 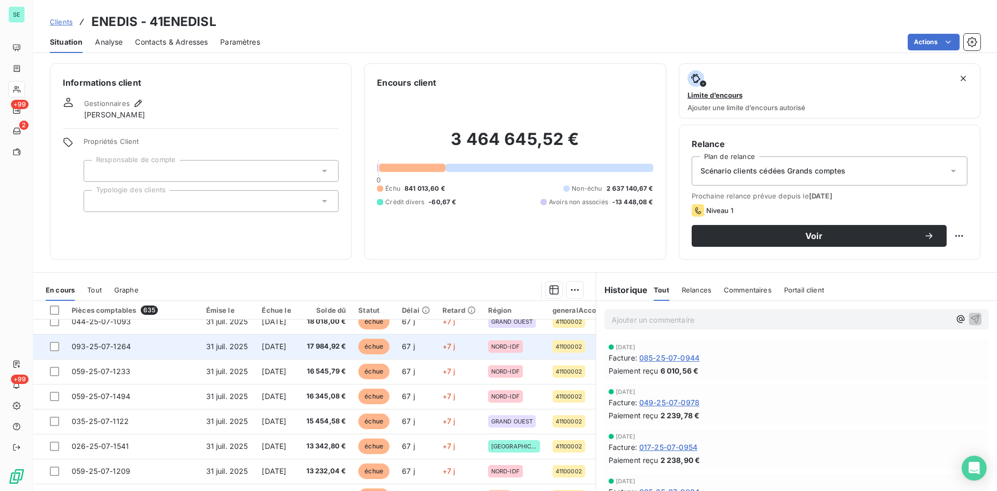 I want to click on div: Émise le, so click(x=228, y=310).